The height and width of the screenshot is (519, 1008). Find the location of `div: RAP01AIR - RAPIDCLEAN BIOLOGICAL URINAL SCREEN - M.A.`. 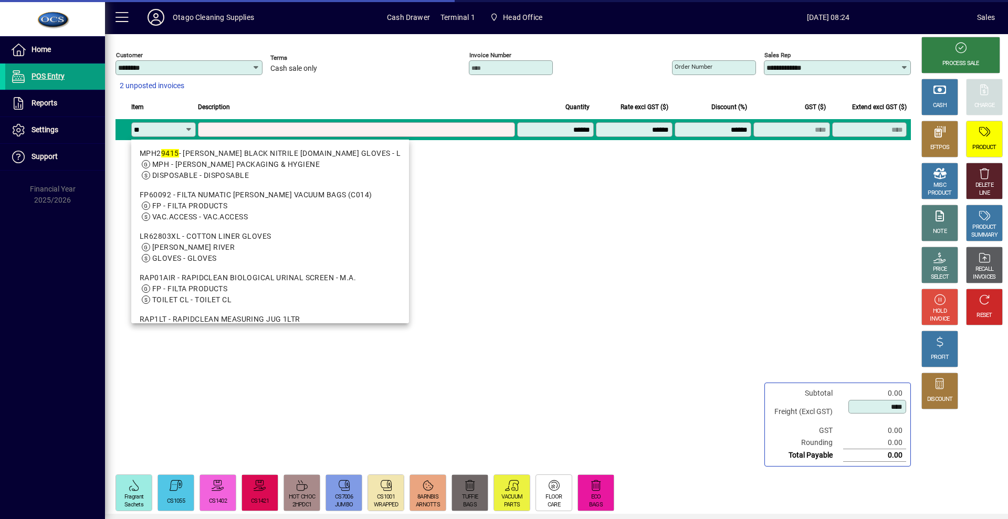

div: RAP01AIR - RAPIDCLEAN BIOLOGICAL URINAL SCREEN - M.A. is located at coordinates (270, 278).